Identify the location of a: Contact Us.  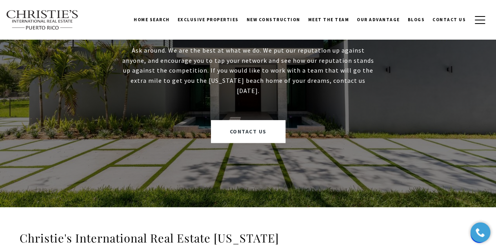
(248, 131).